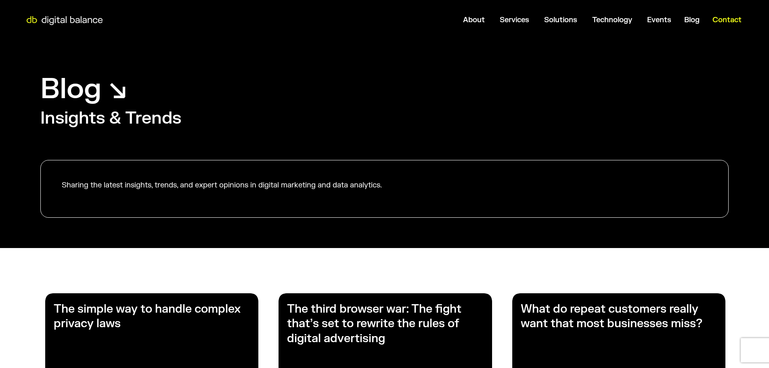 The width and height of the screenshot is (769, 368). Describe the element at coordinates (151, 118) in the screenshot. I see `h2: Insights & Trends` at that location.